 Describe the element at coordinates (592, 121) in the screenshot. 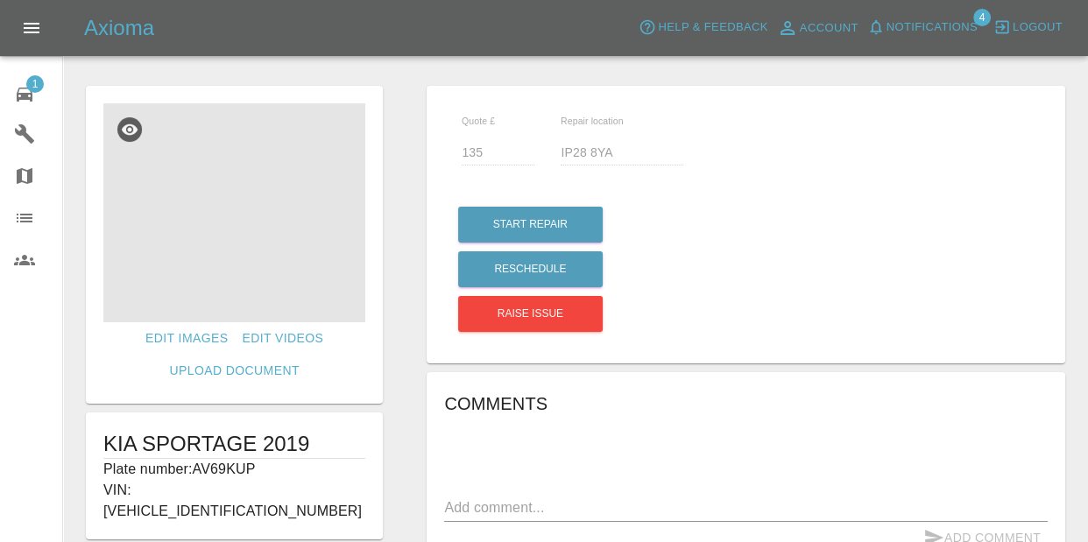

I see `span: Repair location` at that location.